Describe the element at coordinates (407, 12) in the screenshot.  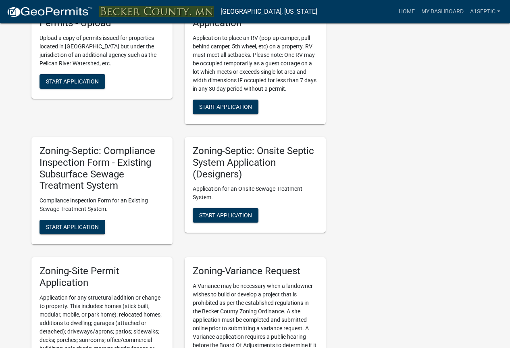
I see `a: Home` at that location.